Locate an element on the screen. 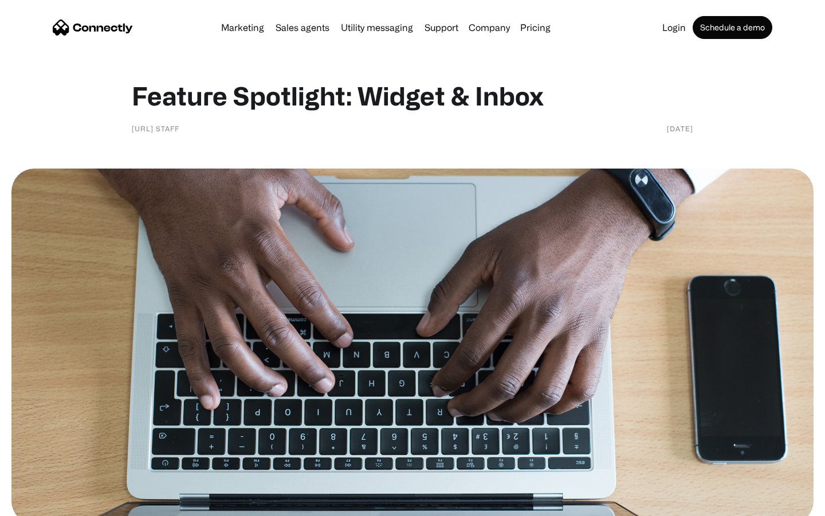 The image size is (825, 516). a: Sales agents is located at coordinates (302, 27).